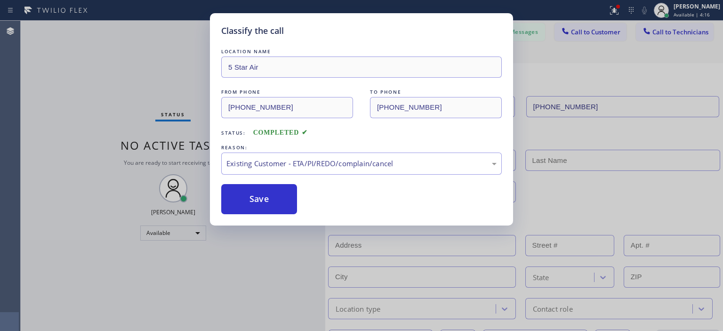 This screenshot has width=723, height=331. I want to click on h5: Classify the call, so click(252, 31).